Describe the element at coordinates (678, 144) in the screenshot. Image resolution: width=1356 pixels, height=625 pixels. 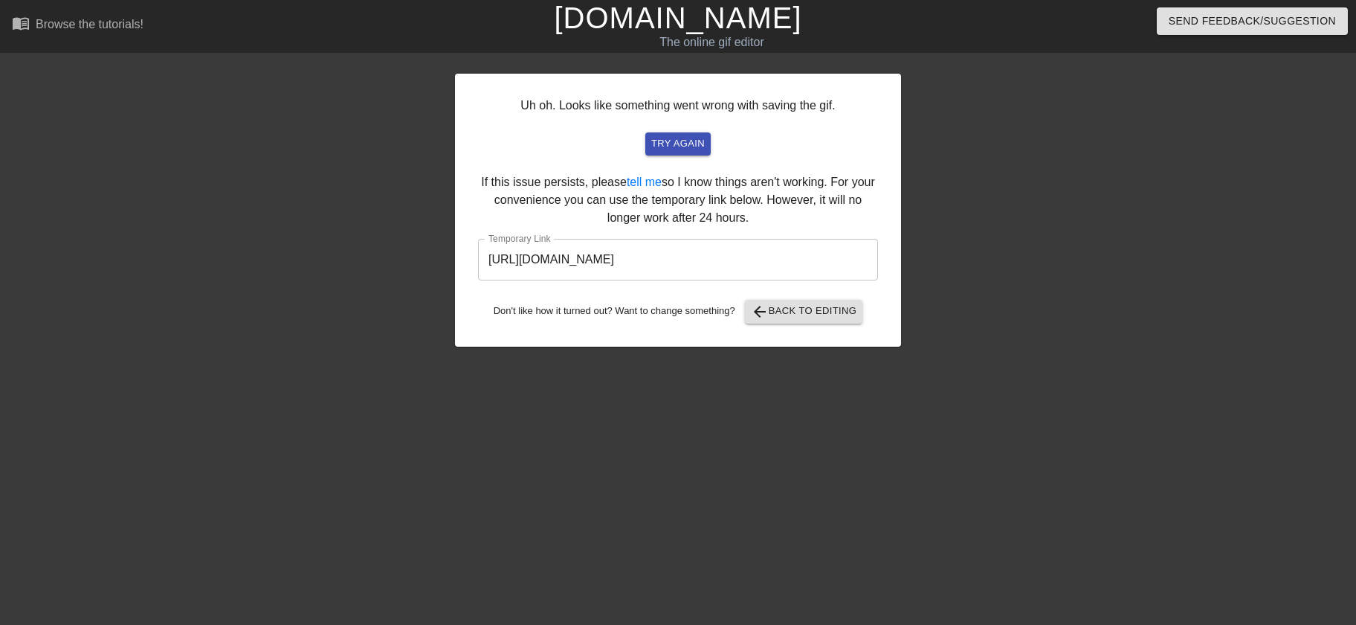
I see `span: try again` at that location.